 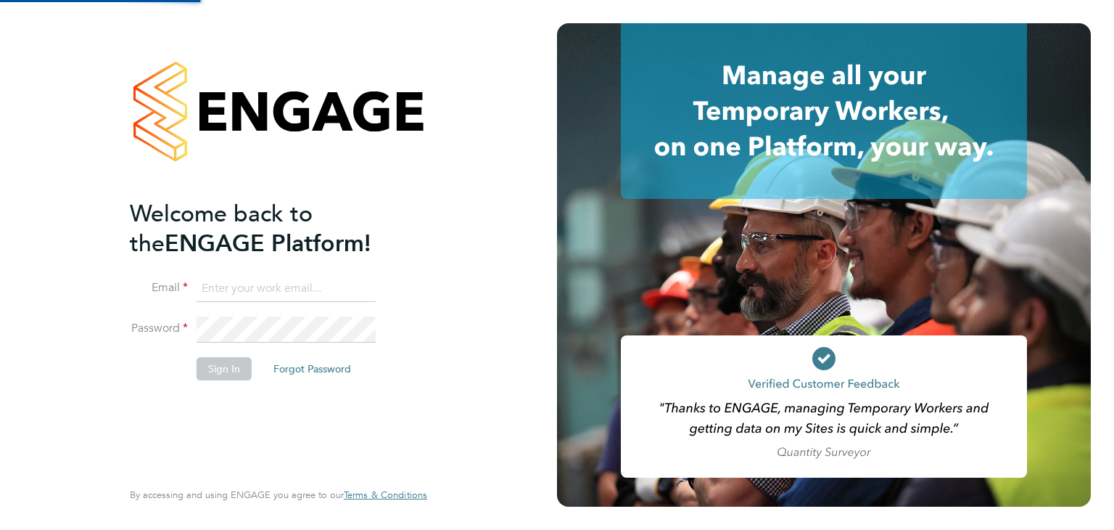 What do you see at coordinates (159, 328) in the screenshot?
I see `label: Password` at bounding box center [159, 328].